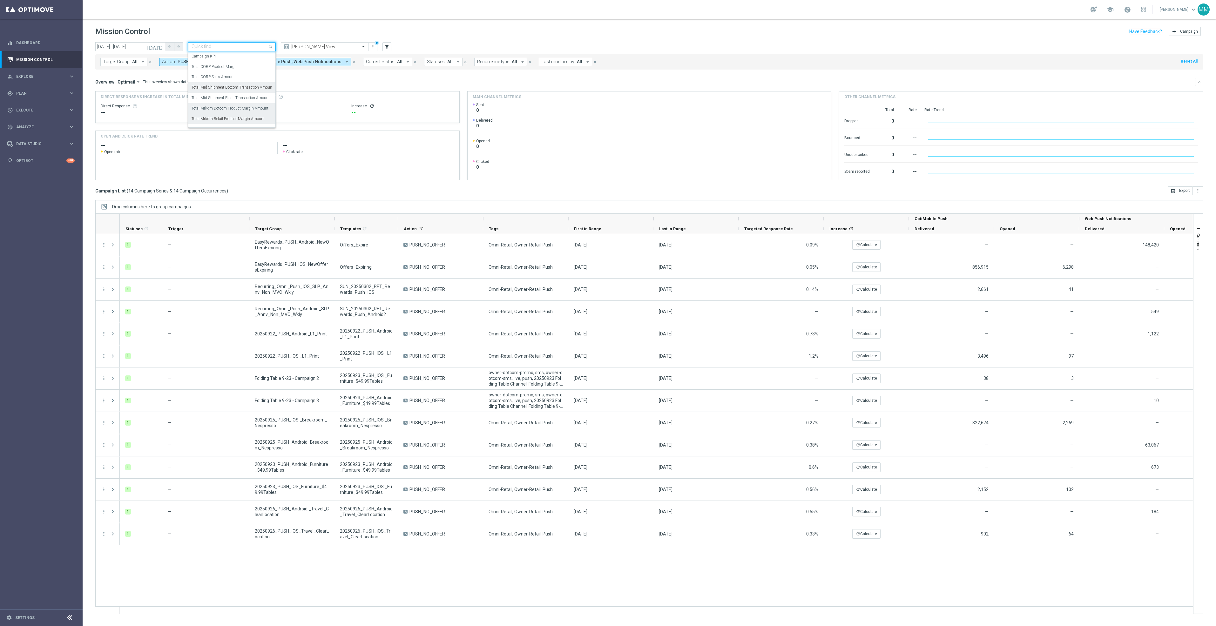 This screenshot has height=626, width=1216. I want to click on span: Sent, so click(480, 105).